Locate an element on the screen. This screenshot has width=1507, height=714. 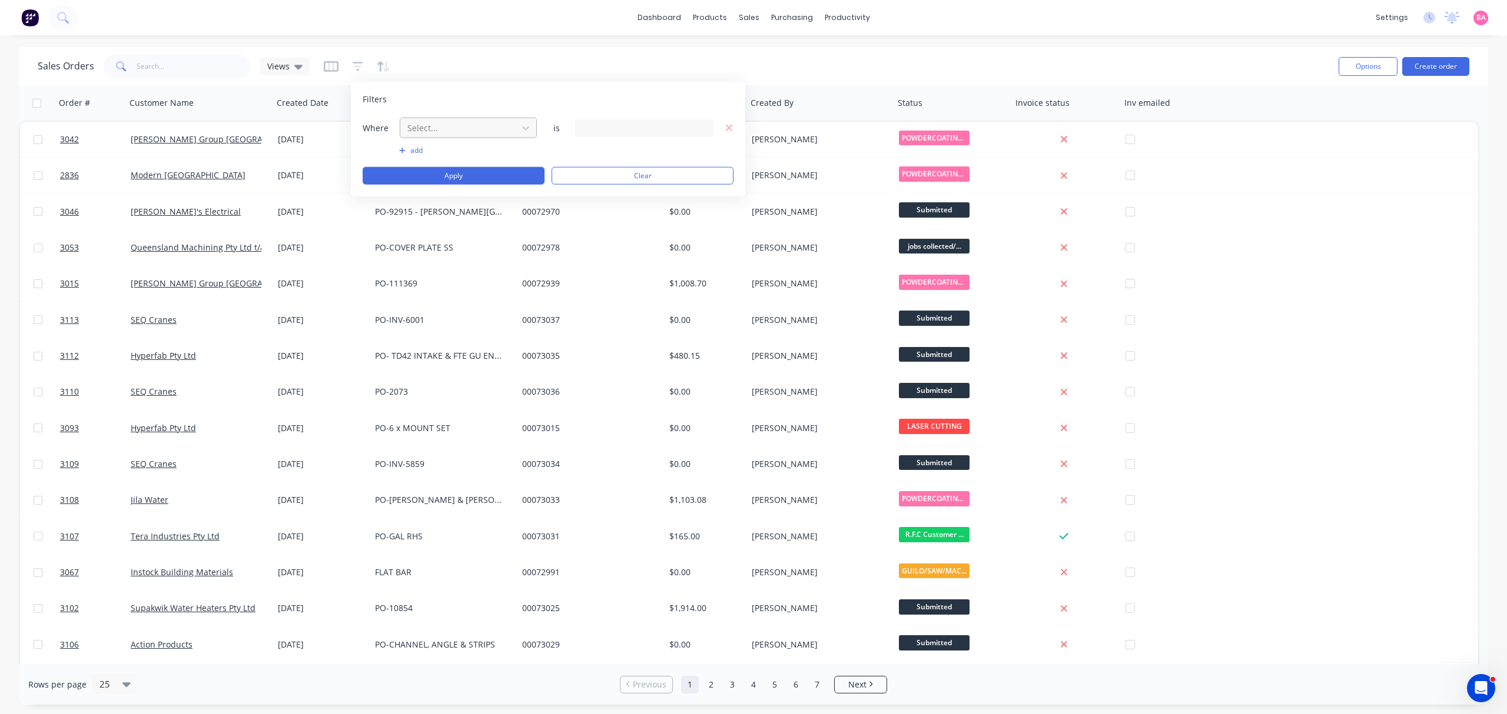
div: 00073034 is located at coordinates (587, 464).